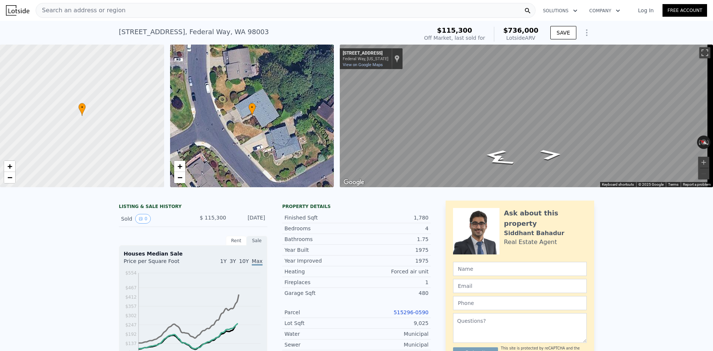  Describe the element at coordinates (154, 219) in the screenshot. I see `div: Sold` at that location.